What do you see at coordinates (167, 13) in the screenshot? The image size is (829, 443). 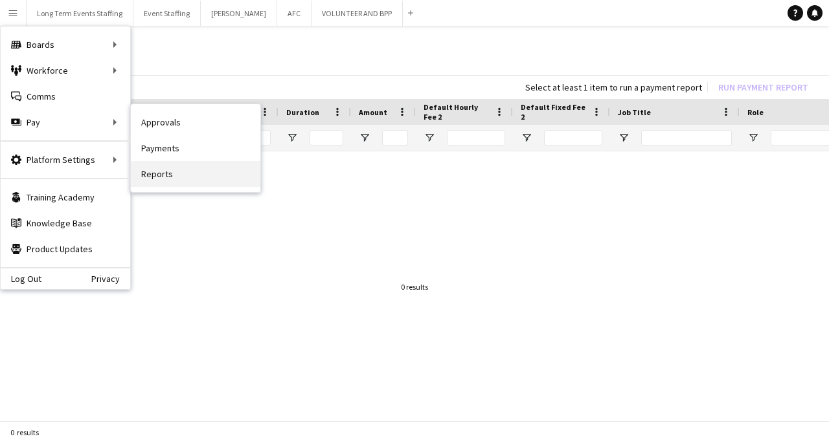 I see `button: Event Staffing` at bounding box center [167, 13].